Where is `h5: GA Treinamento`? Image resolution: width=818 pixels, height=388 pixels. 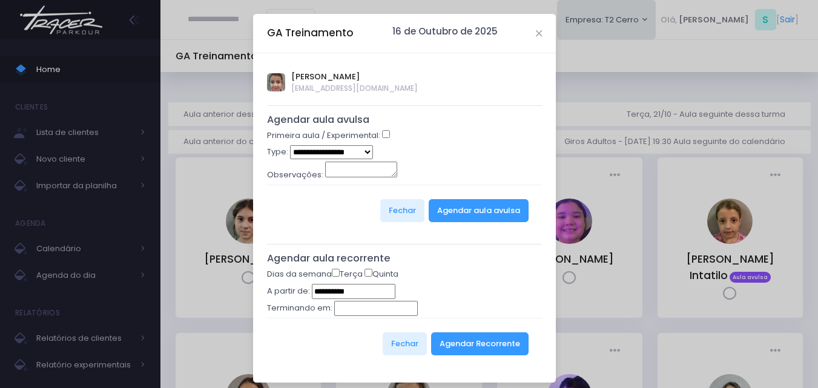
h5: GA Treinamento is located at coordinates (310, 33).